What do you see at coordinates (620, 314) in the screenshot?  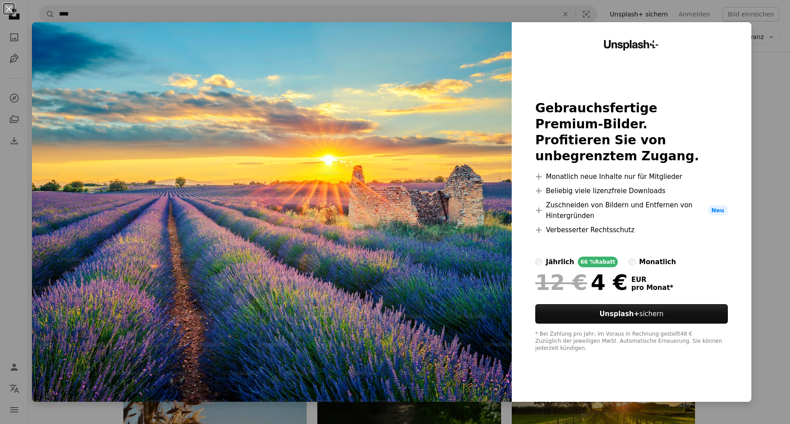 I see `strong: Unsplash+` at bounding box center [620, 314].